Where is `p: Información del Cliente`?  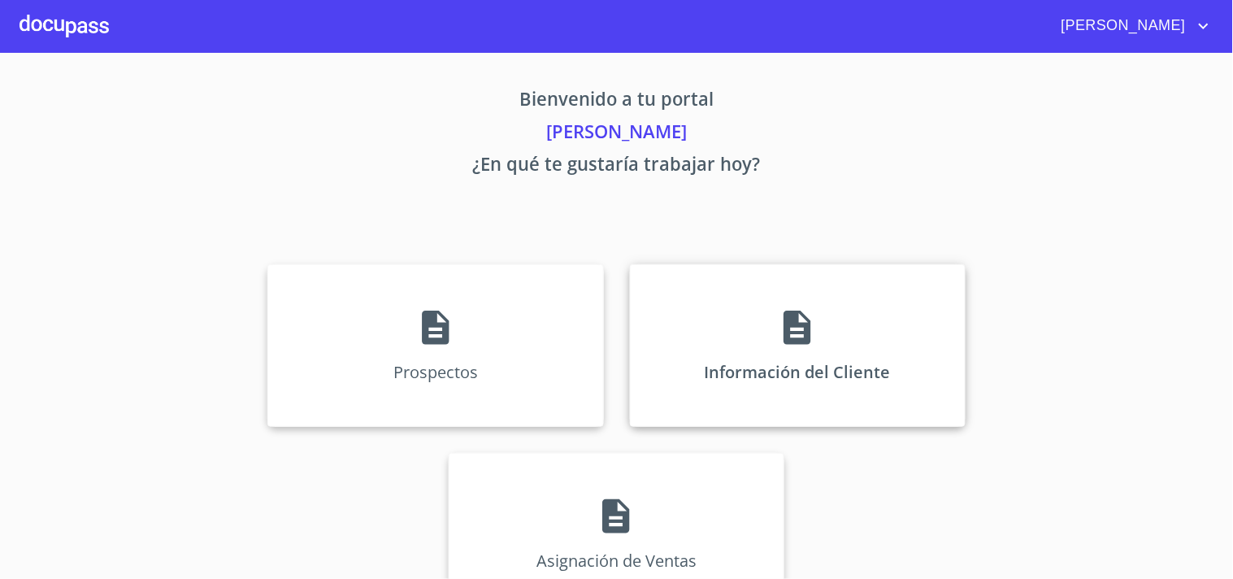 p: Información del Cliente is located at coordinates (797, 371).